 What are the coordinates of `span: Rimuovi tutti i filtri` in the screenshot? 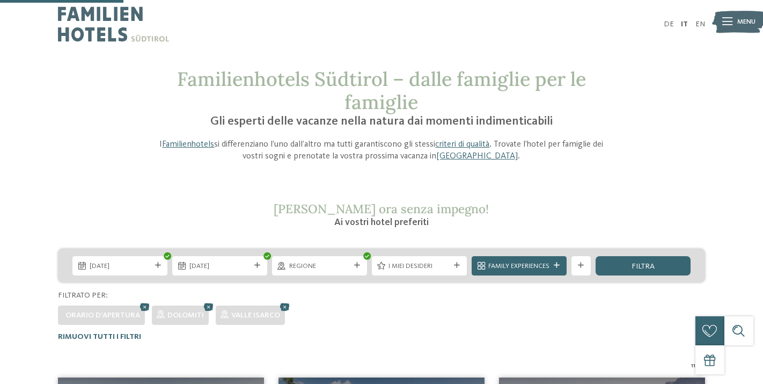 It's located at (99, 336).